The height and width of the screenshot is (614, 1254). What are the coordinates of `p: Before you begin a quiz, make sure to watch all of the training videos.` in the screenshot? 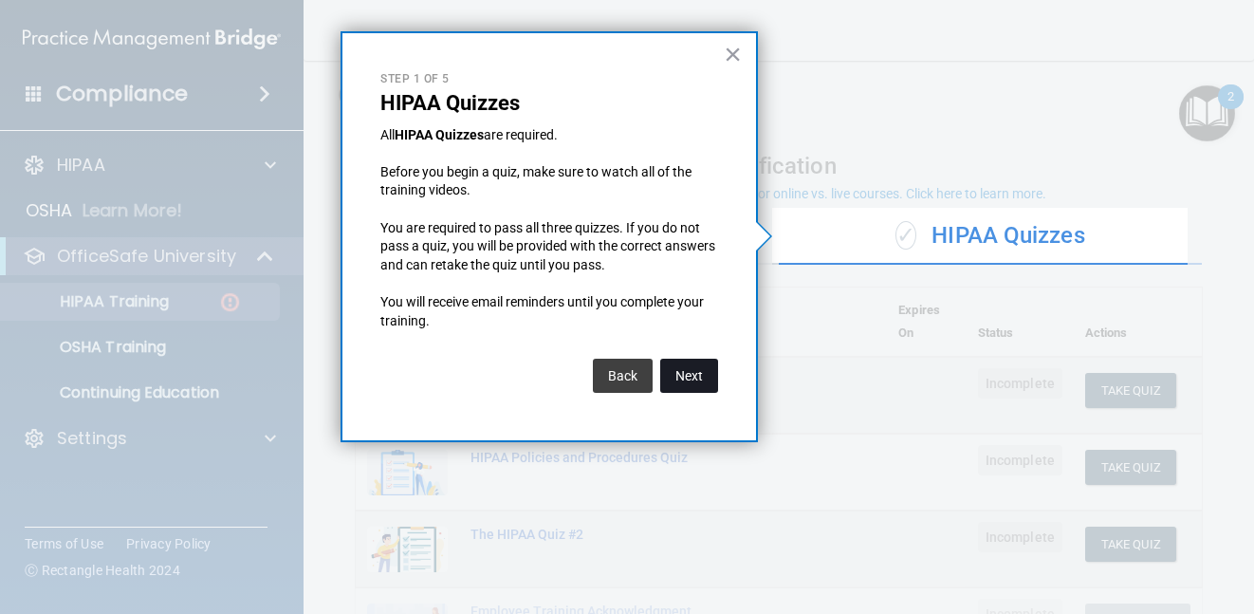 It's located at (549, 181).